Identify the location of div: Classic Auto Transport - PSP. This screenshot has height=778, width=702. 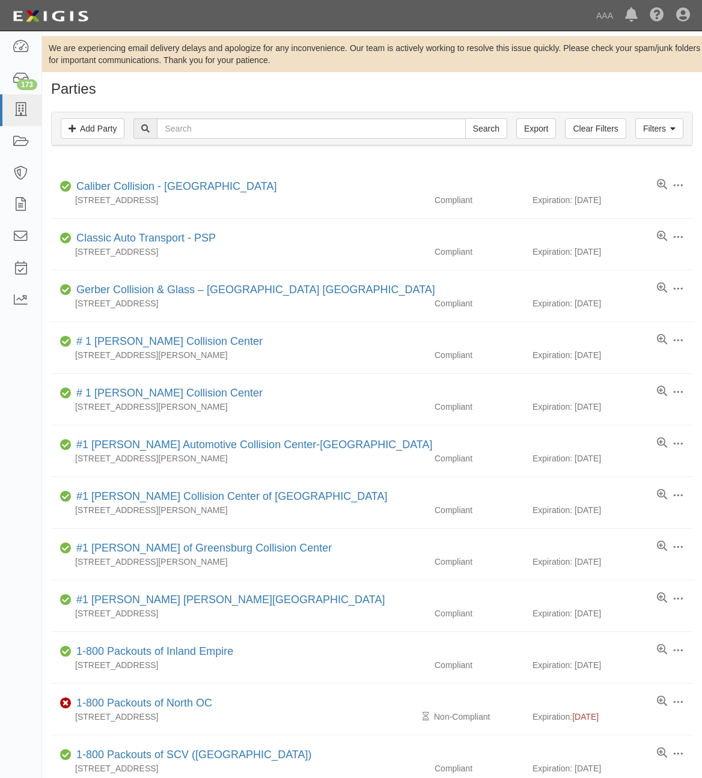
(144, 238).